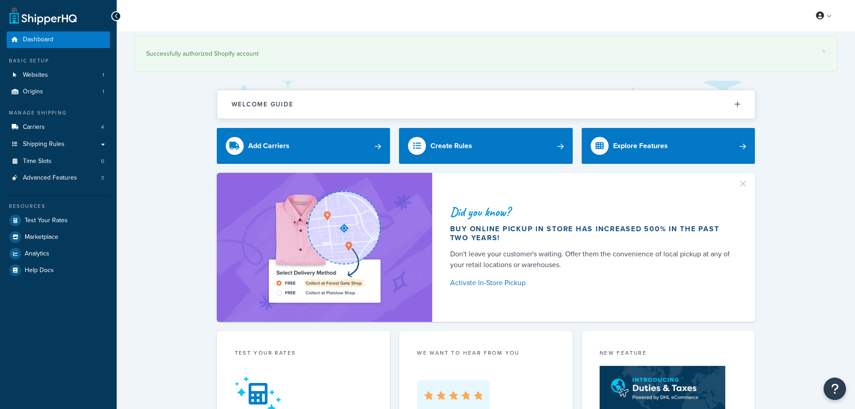 This screenshot has height=409, width=855. What do you see at coordinates (58, 220) in the screenshot?
I see `li: Test Your Rates` at bounding box center [58, 220].